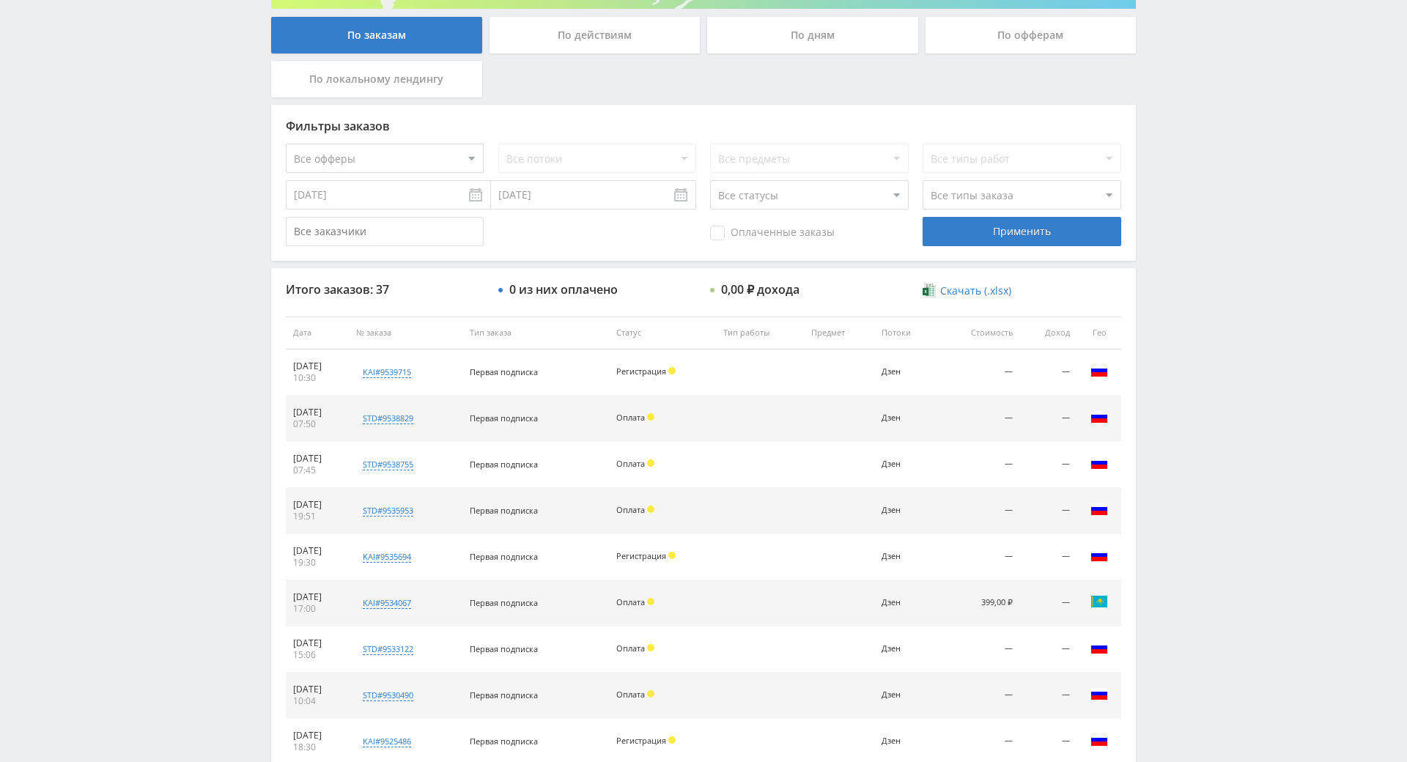  What do you see at coordinates (975, 291) in the screenshot?
I see `span: Скачать (.xlsx)` at bounding box center [975, 291].